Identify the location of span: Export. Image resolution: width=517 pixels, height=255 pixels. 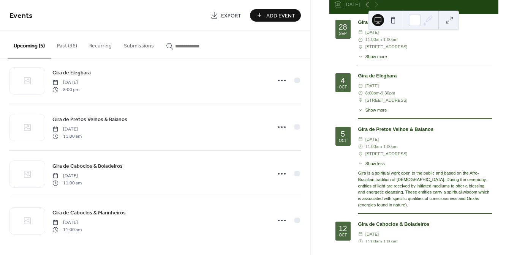
(231, 16).